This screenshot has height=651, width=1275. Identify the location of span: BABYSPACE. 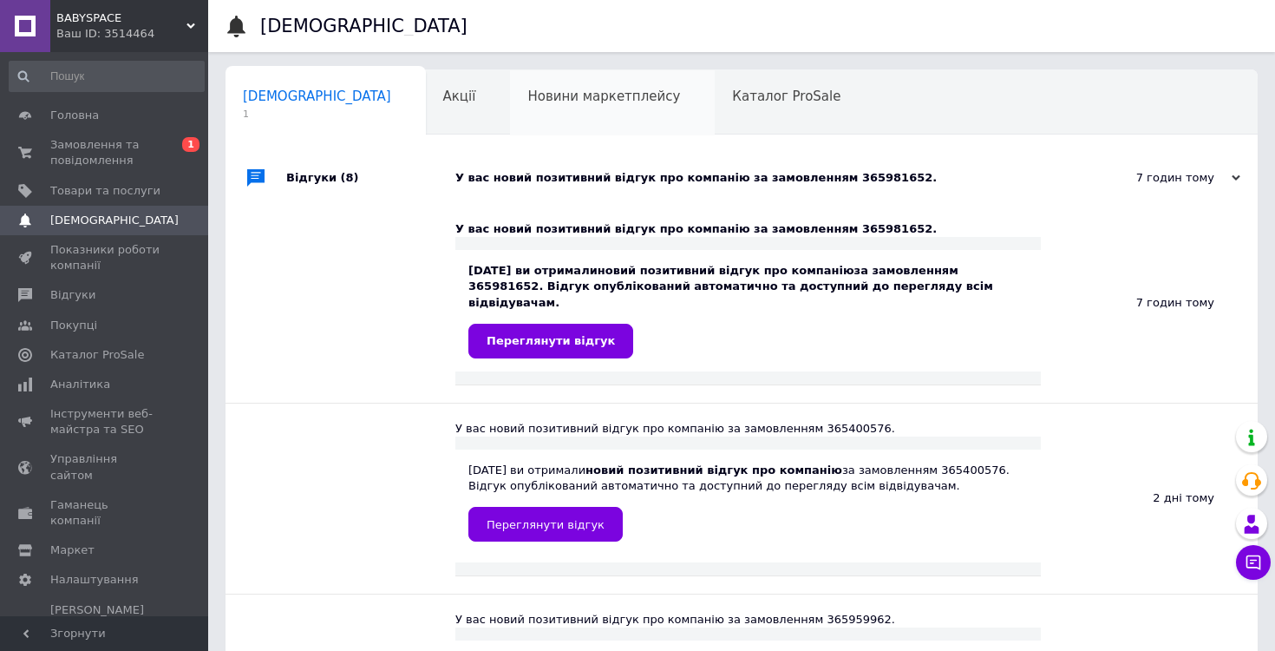
(121, 18).